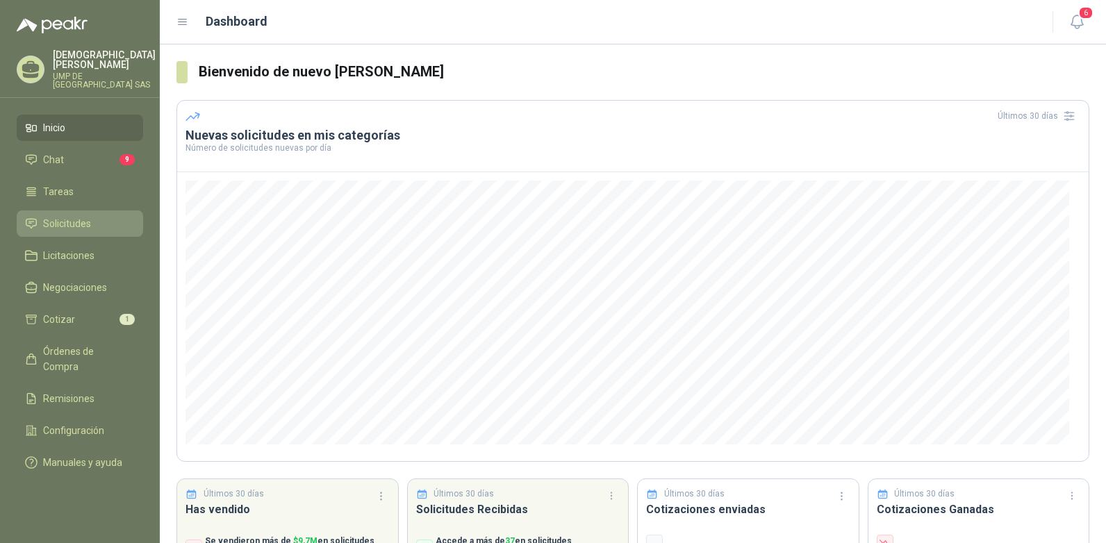  Describe the element at coordinates (80, 319) in the screenshot. I see `a: Cotizar1` at that location.